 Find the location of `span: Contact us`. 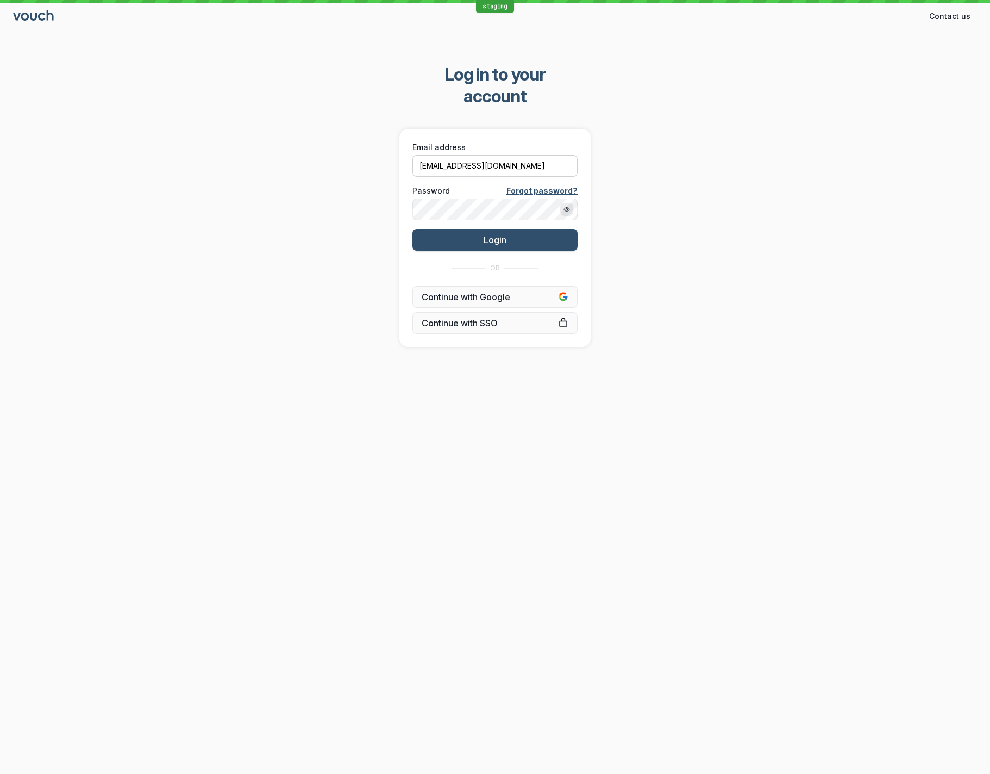

span: Contact us is located at coordinates (950, 16).